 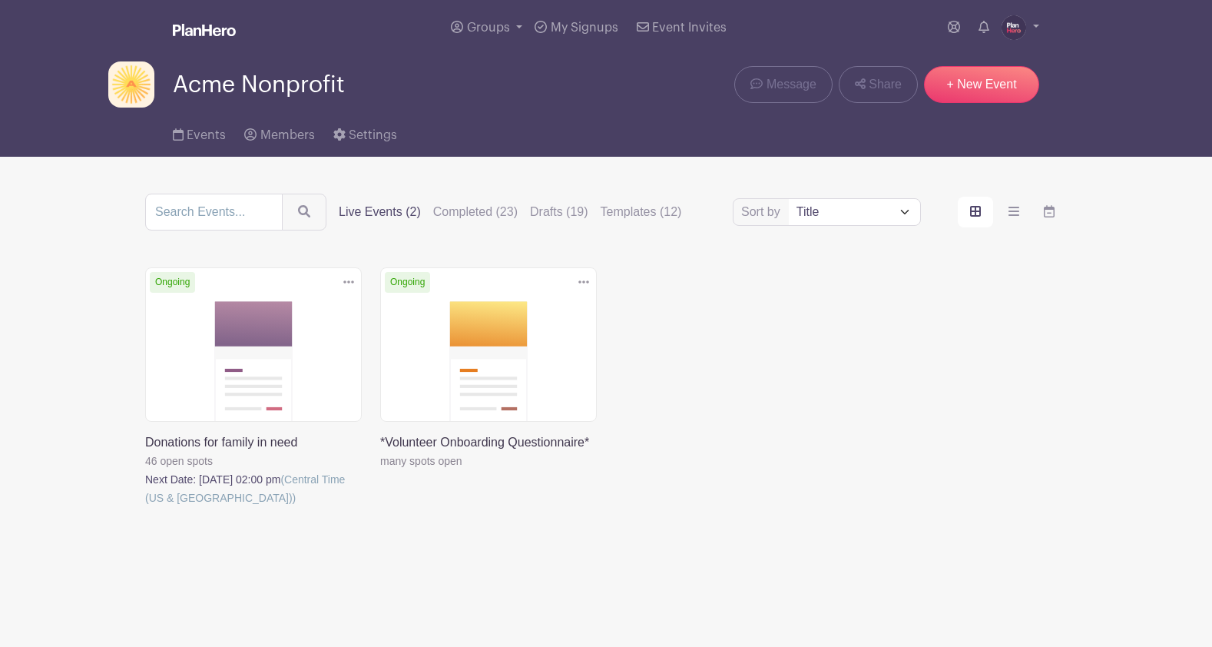 What do you see at coordinates (763, 212) in the screenshot?
I see `label: Sort by` at bounding box center [763, 212].